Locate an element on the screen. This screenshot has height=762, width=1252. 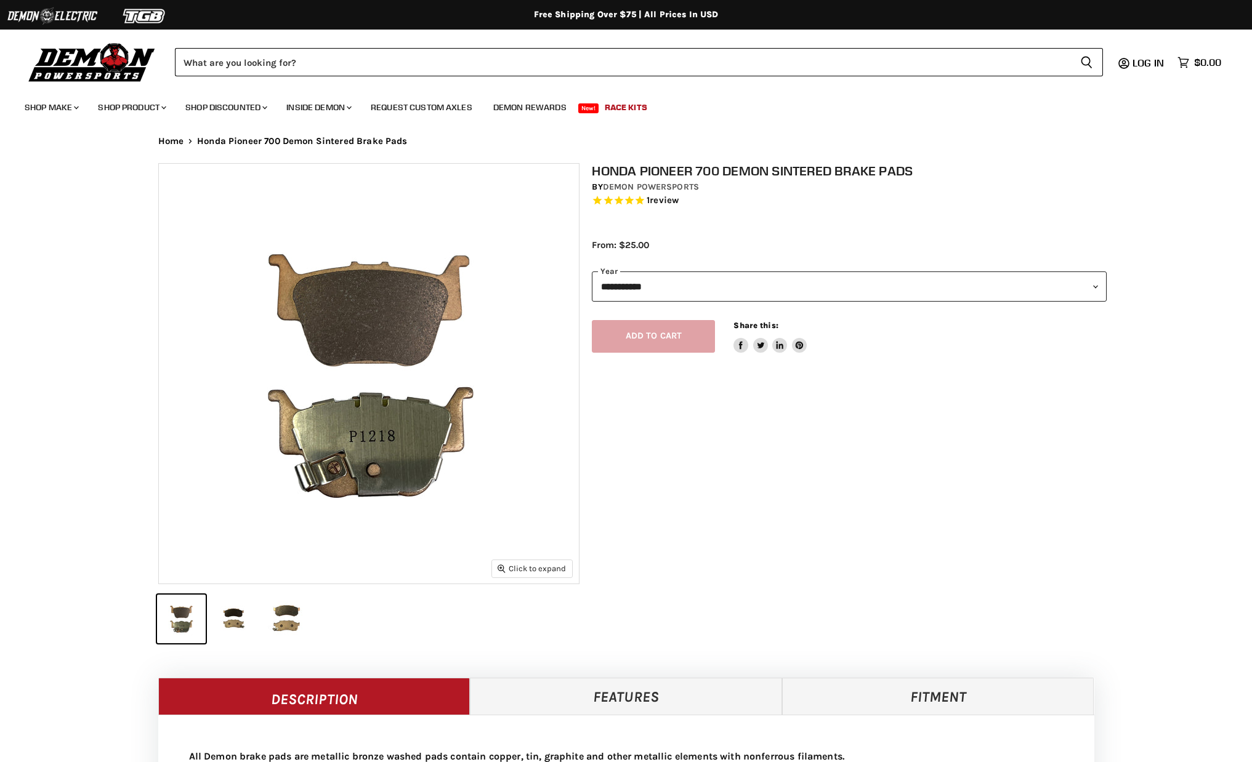
a: Race Kits is located at coordinates (626, 107).